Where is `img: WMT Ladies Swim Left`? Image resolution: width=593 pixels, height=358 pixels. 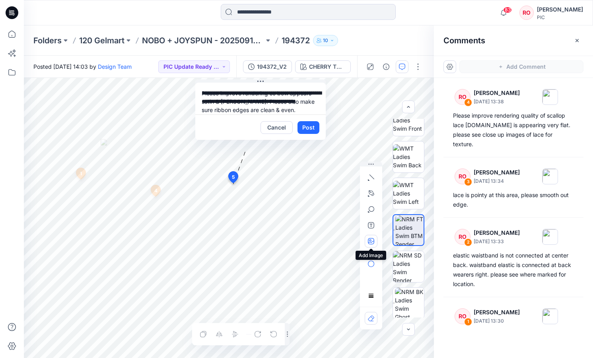
img: WMT Ladies Swim Left is located at coordinates (408, 193).